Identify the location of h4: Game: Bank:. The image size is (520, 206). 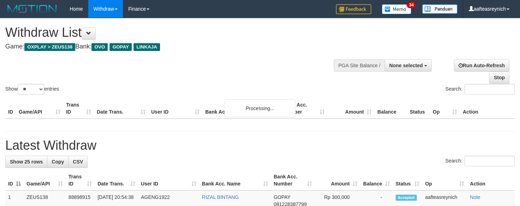
(172, 47).